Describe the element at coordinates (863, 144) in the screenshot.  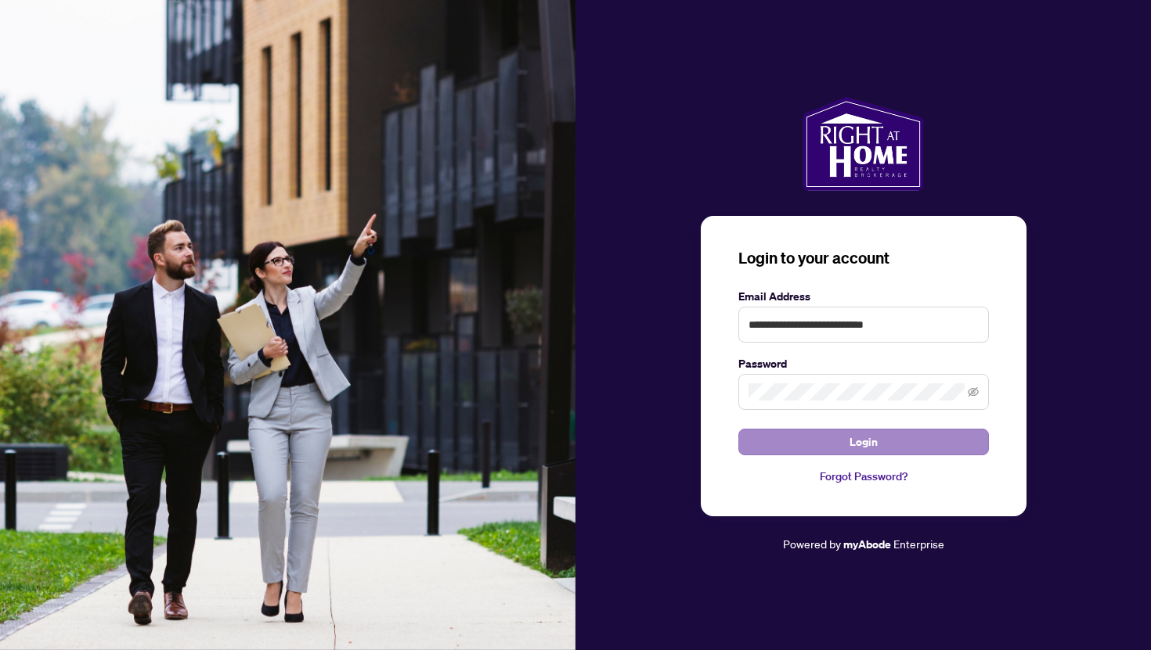
I see `img: ma-logo` at that location.